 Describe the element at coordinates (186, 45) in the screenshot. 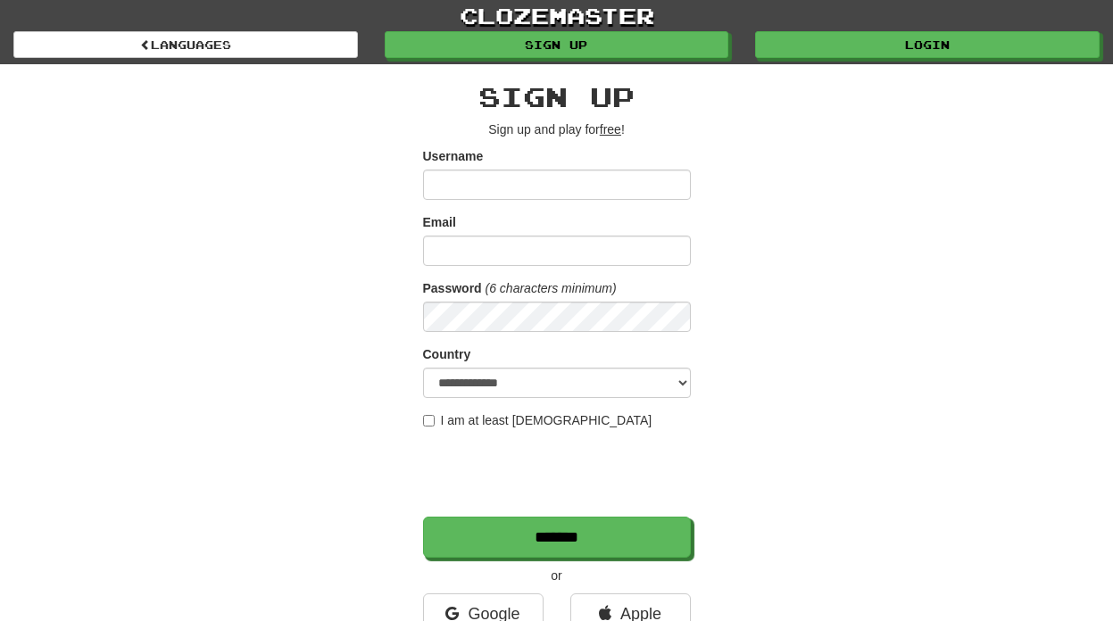

I see `a: Languages` at that location.